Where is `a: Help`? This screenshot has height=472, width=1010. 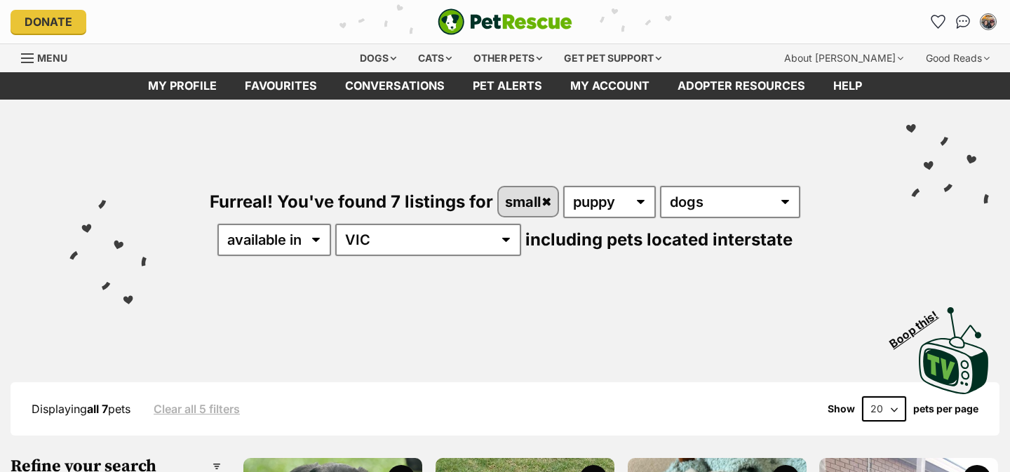
a: Help is located at coordinates (847, 86).